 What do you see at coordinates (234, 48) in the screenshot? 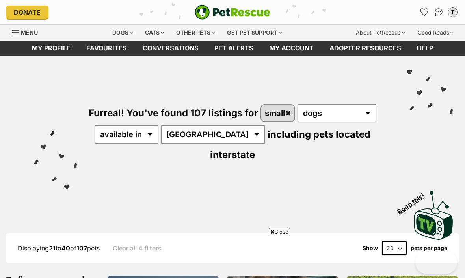
I see `a: Pet alerts` at bounding box center [234, 48].